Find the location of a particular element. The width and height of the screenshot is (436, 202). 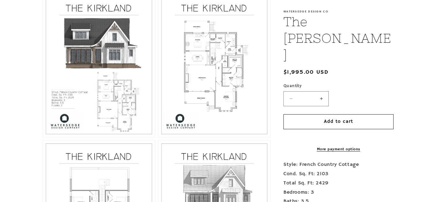

p: Watersedge Design Co is located at coordinates (338, 11).